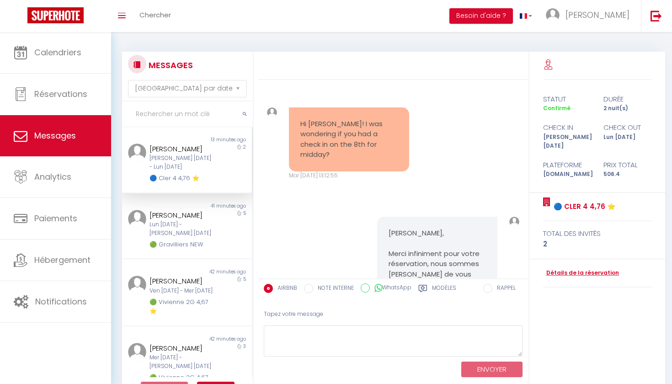  Describe the element at coordinates (155, 15) in the screenshot. I see `span: Chercher` at that location.